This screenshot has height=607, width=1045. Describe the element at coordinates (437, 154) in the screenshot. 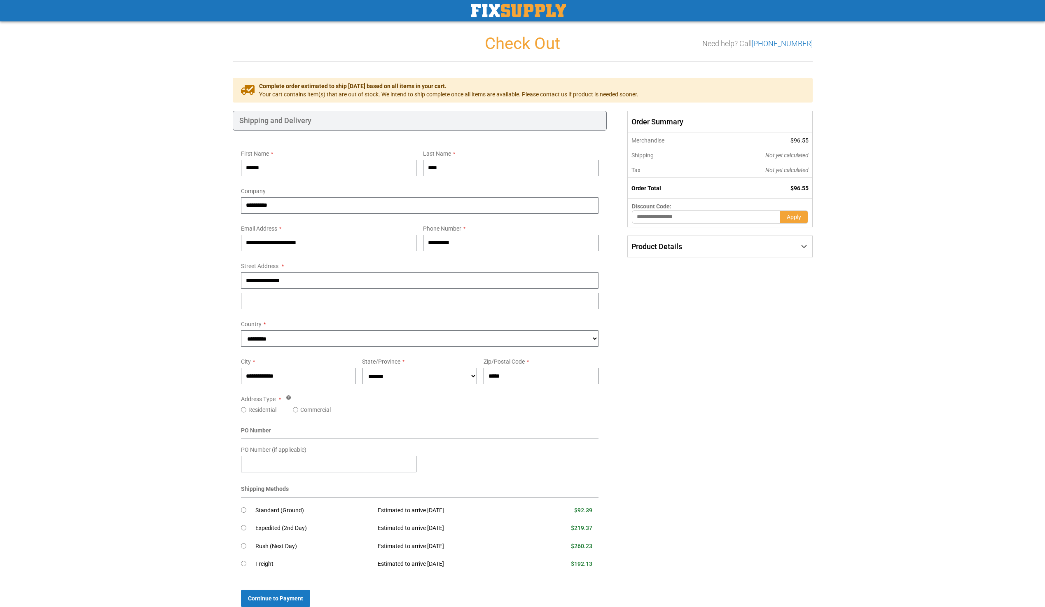

I see `span: Last Name` at that location.